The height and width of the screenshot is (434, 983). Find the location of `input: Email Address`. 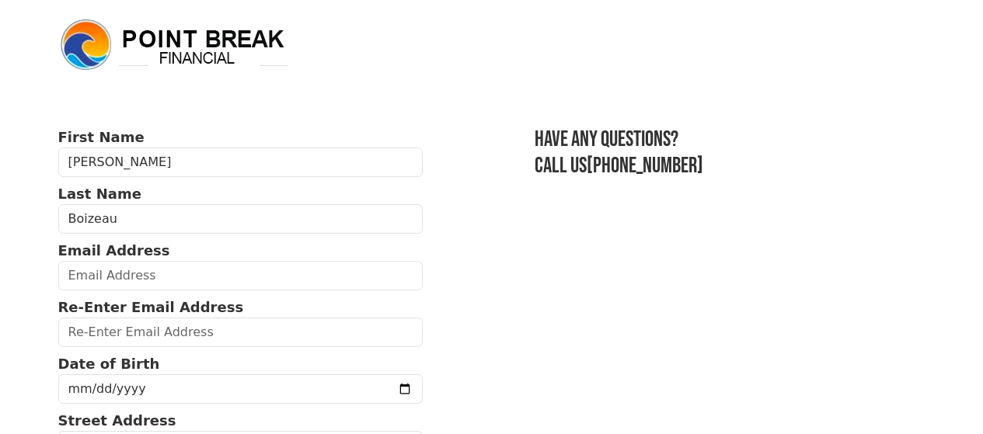

input: Email Address is located at coordinates (241, 276).